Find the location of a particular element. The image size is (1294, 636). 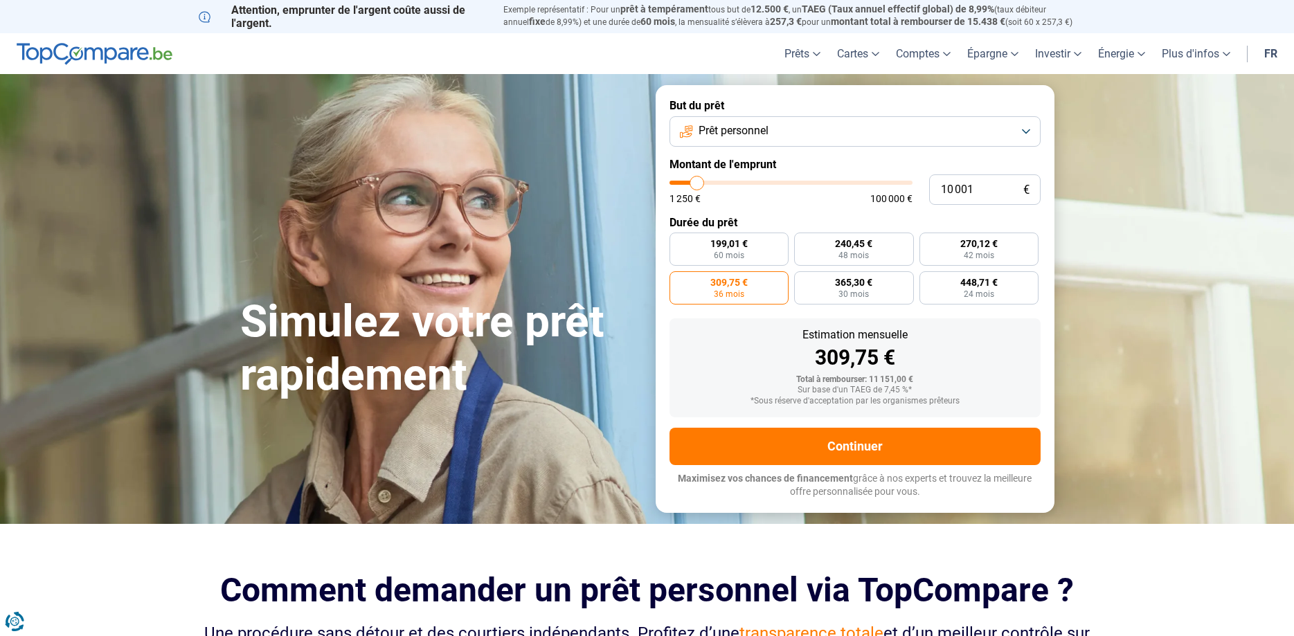

a: Investir is located at coordinates (1058, 53).